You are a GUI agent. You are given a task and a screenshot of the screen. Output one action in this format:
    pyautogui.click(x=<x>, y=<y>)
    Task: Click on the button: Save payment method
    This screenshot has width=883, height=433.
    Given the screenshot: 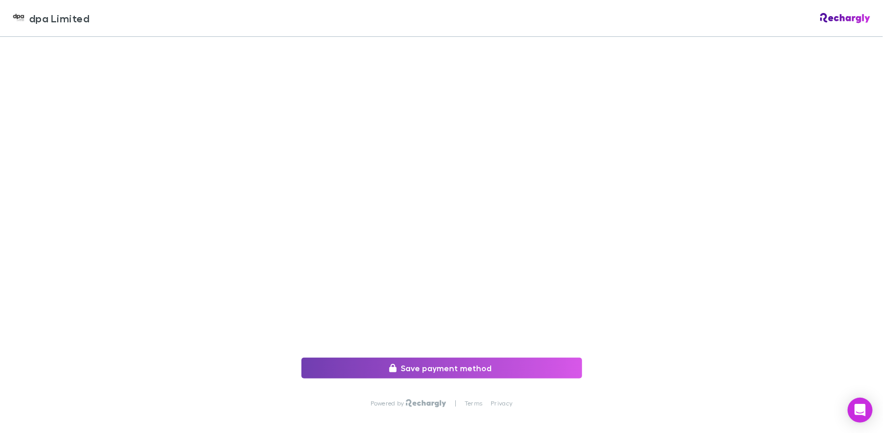 What is the action you would take?
    pyautogui.click(x=442, y=368)
    